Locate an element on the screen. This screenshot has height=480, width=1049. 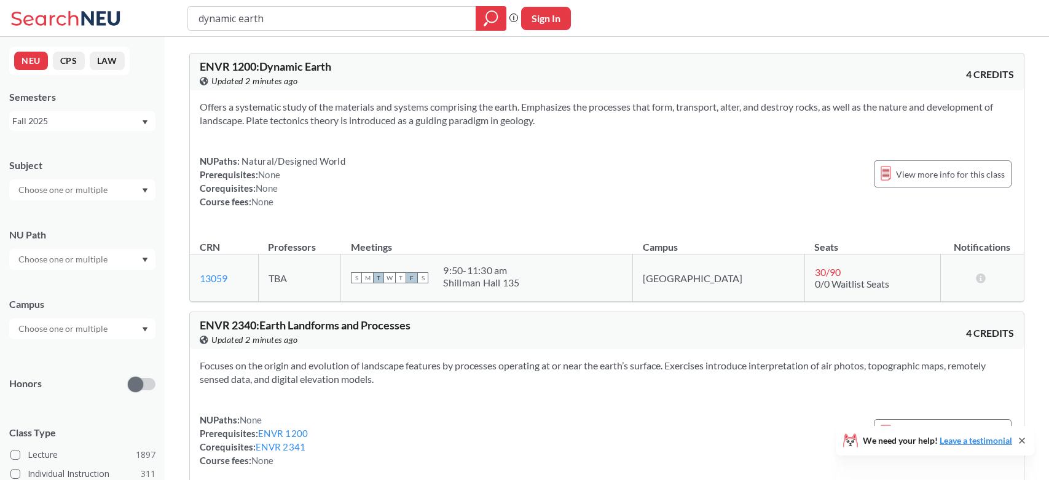
span: ENVR 1200 : Dynamic Earth is located at coordinates (265, 66).